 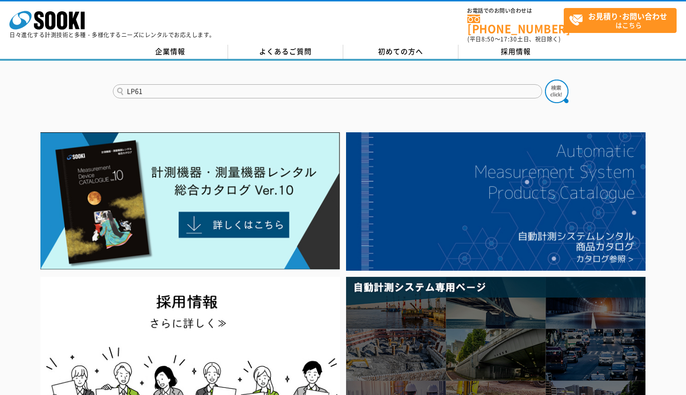 I want to click on input: 商品名、型式、NETIS番号を入力してください, so click(x=327, y=91).